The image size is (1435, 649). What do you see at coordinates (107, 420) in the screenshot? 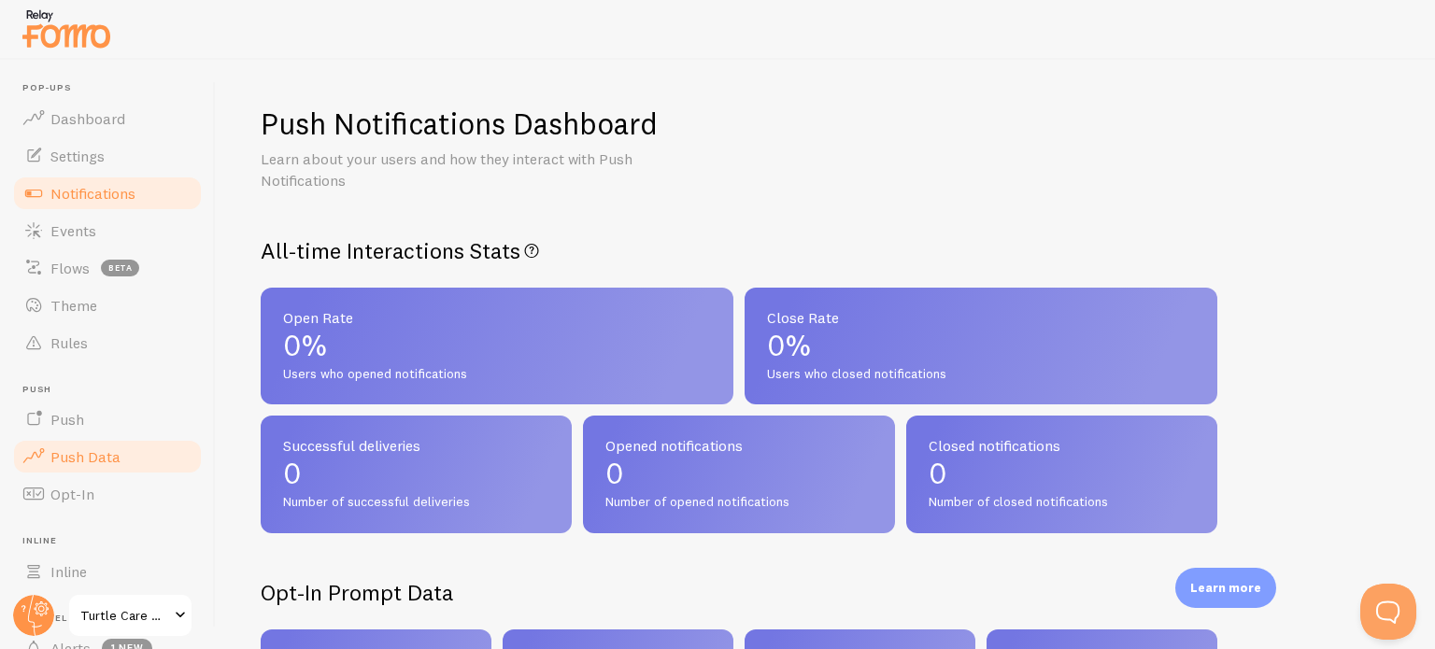
I see `a: Push` at bounding box center [107, 420].